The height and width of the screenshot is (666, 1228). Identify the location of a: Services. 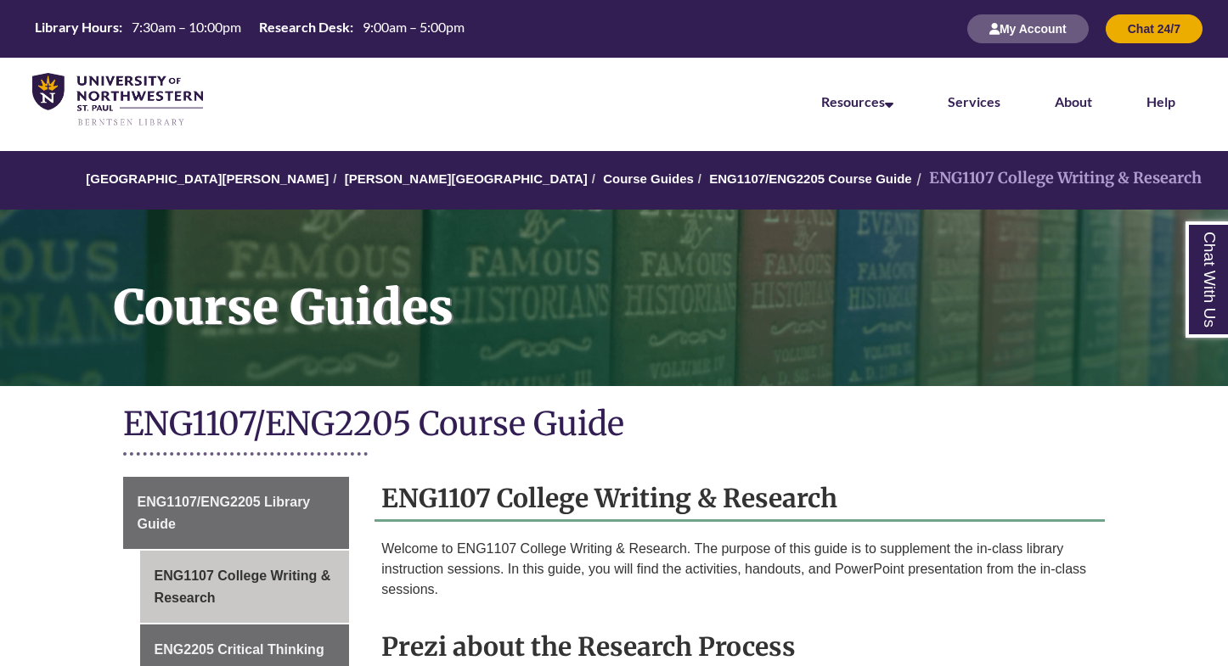
(974, 101).